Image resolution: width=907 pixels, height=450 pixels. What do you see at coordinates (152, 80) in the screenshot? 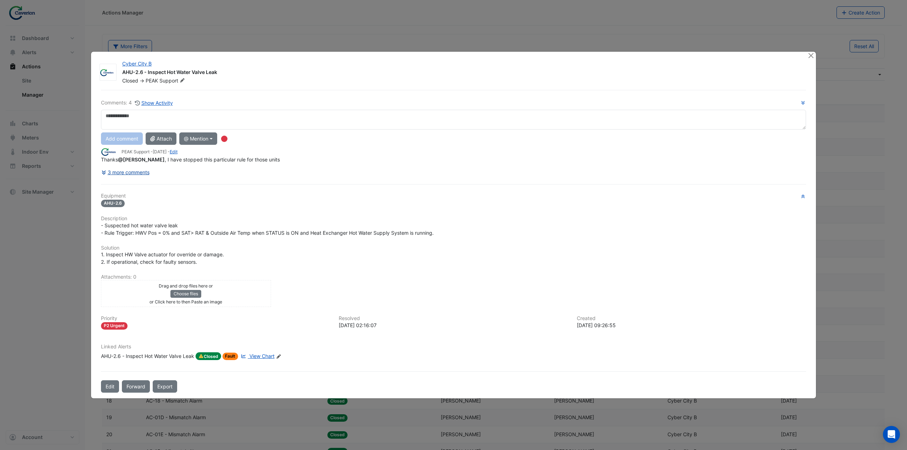
I see `span: PEAK` at bounding box center [152, 80].